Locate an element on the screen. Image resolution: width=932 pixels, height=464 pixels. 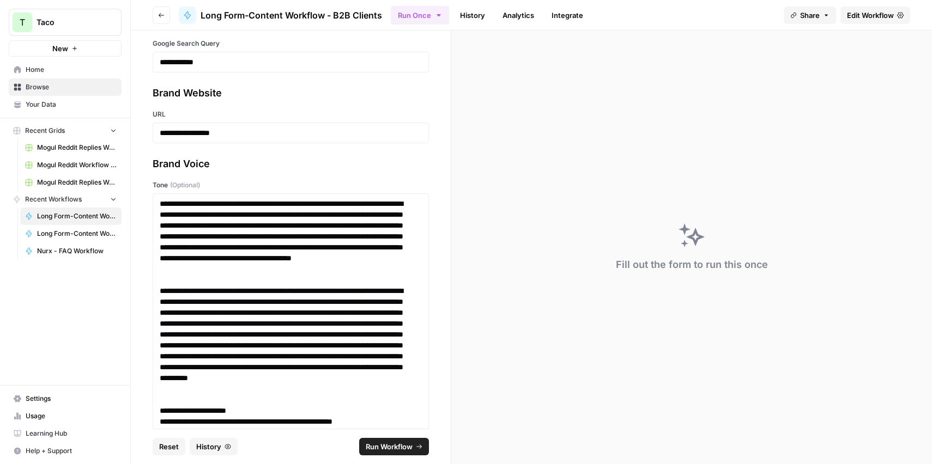
div: Brand Voice is located at coordinates (291, 164).